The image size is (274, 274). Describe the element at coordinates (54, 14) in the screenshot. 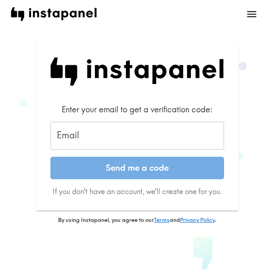

I see `img: instapanel` at that location.